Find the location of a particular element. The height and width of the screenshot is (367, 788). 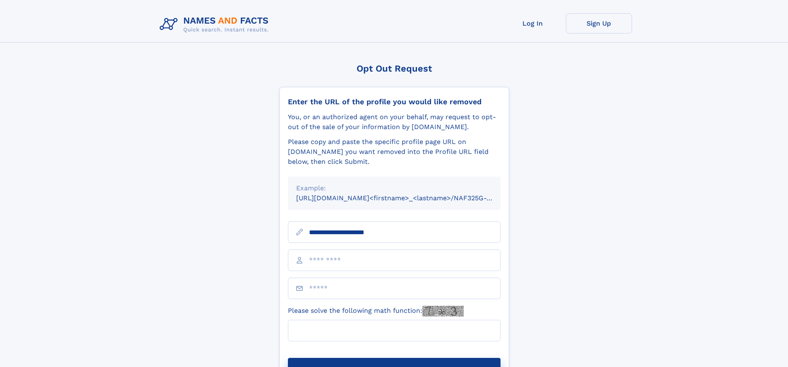

a: Log In is located at coordinates (533, 23).